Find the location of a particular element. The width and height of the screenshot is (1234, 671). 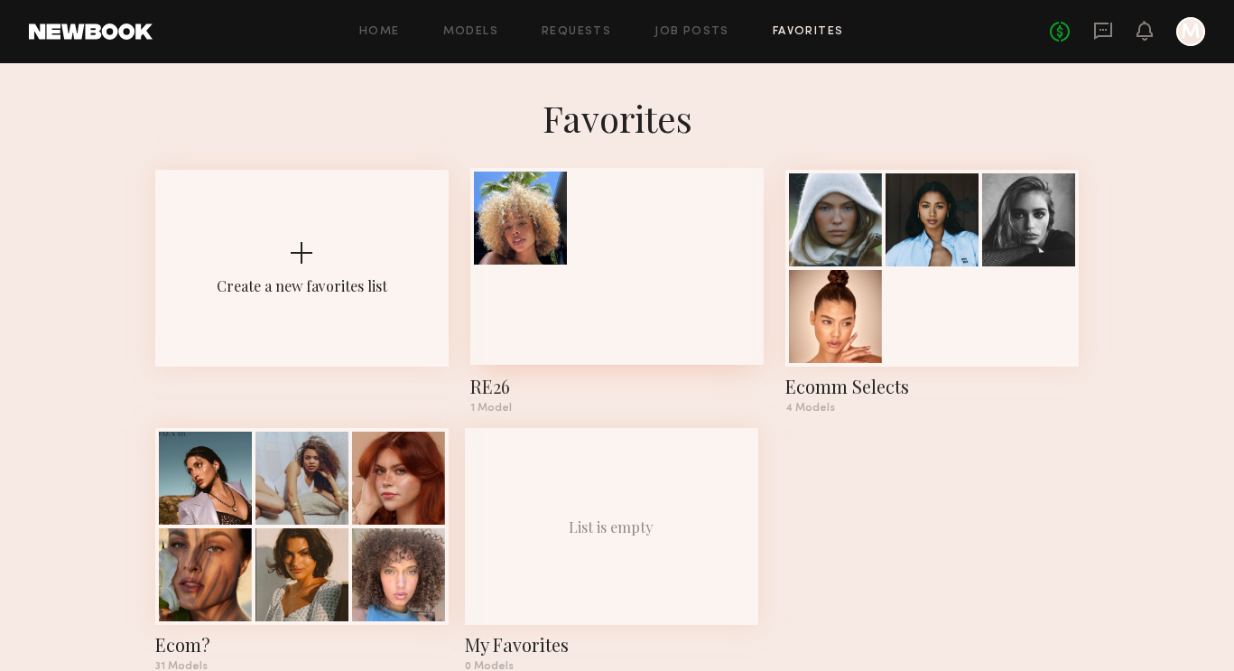

div: List is empty is located at coordinates (611, 526).